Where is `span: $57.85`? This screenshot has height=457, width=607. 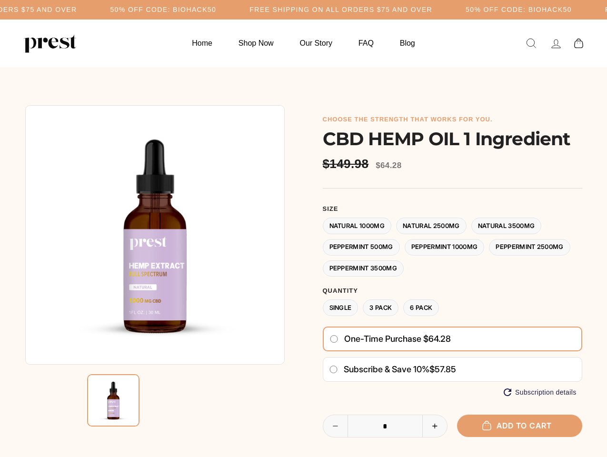
span: $57.85 is located at coordinates (443, 369).